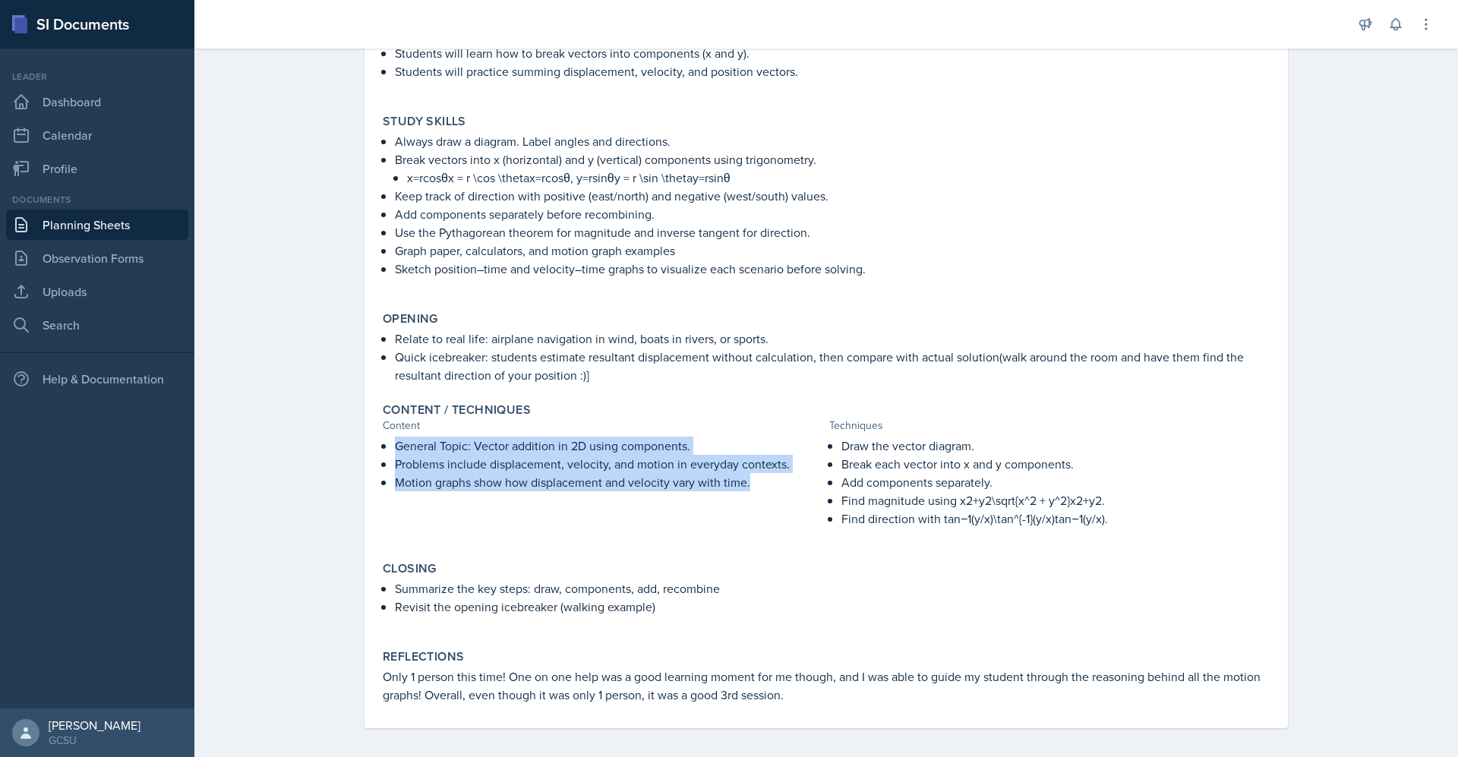 The width and height of the screenshot is (1458, 757). What do you see at coordinates (832, 607) in the screenshot?
I see `p: Revisit the opening icebreaker (walking example)` at bounding box center [832, 607].